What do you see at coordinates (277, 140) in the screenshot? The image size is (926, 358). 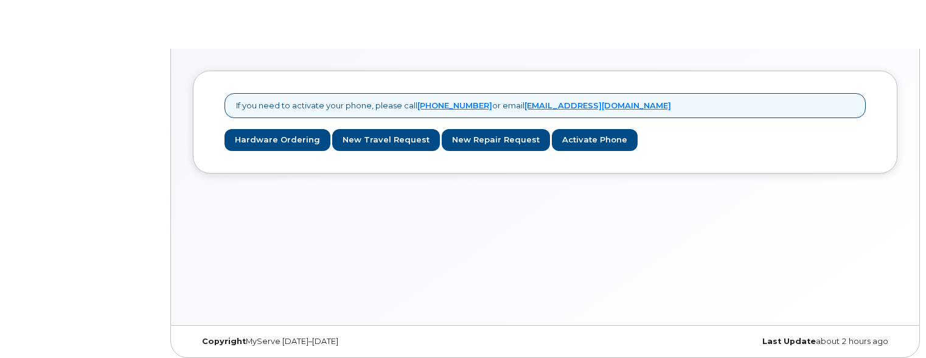 I see `a: Hardware Ordering` at bounding box center [277, 140].